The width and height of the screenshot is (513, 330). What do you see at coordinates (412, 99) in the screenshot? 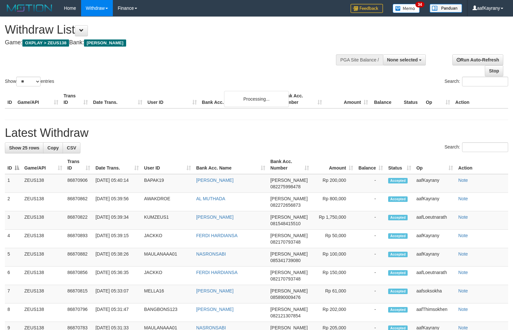
I see `th: Status` at bounding box center [412, 99].